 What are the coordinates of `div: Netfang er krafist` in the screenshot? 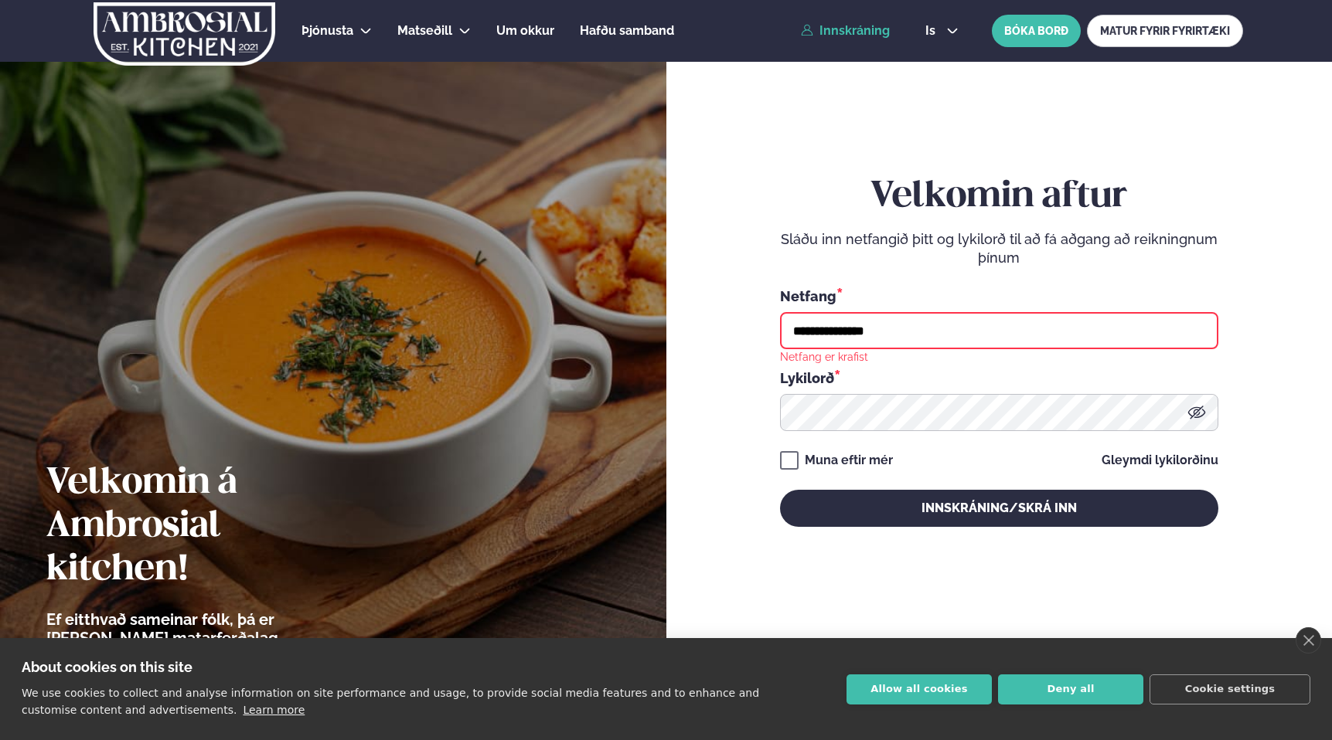 It's located at (824, 356).